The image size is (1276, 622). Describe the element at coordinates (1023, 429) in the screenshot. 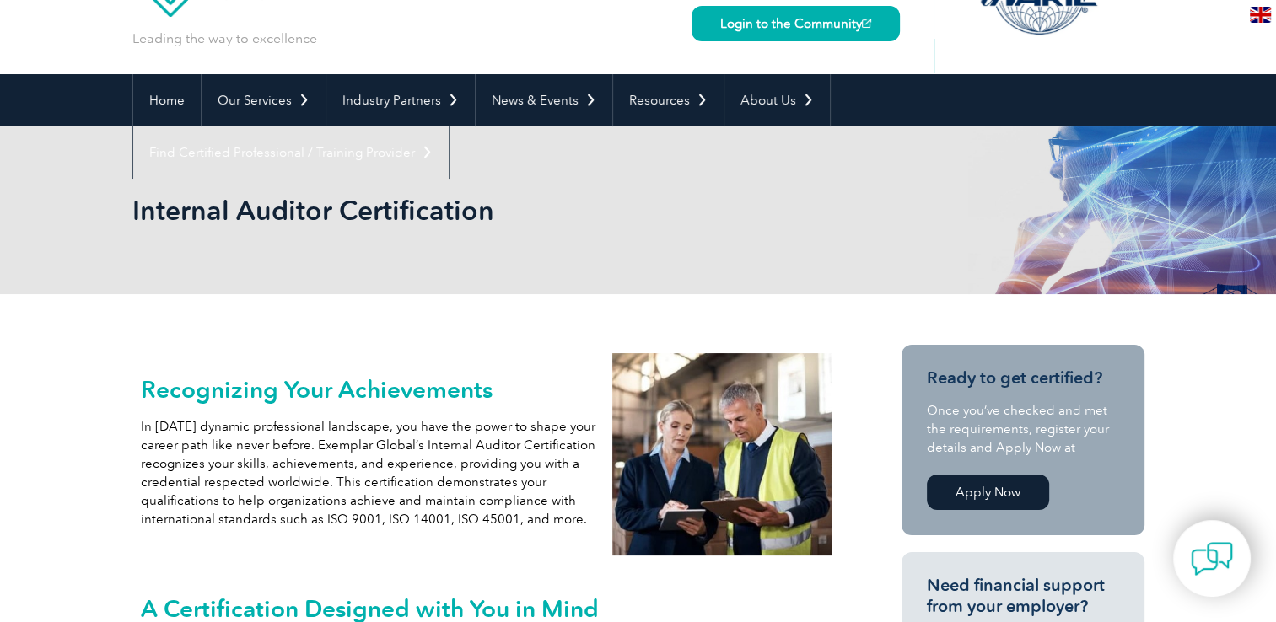

I see `p: Once you’ve checked and met the requirements, register your details and Apply Now at` at that location.